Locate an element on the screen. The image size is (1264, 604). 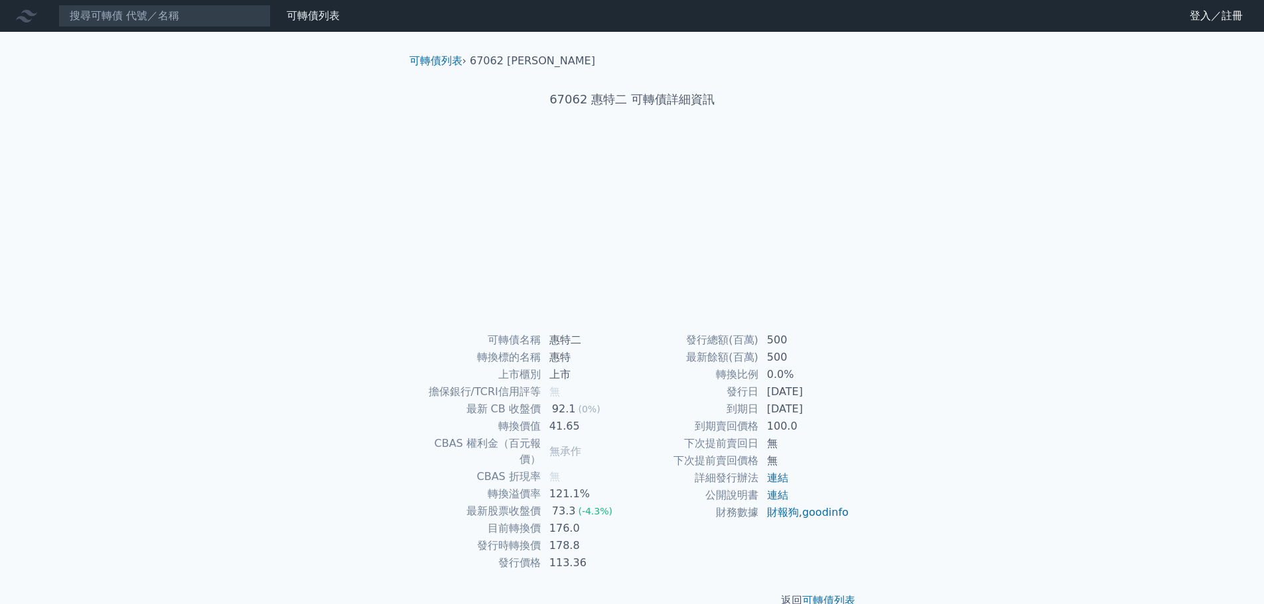
td: 財務數據 is located at coordinates (695, 513).